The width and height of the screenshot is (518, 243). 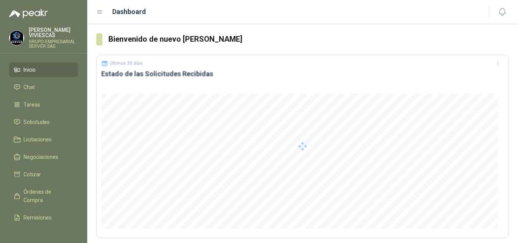 What do you see at coordinates (54, 44) in the screenshot?
I see `p: GRUPO EMPRESARIAL SERVER SAS` at bounding box center [54, 44].